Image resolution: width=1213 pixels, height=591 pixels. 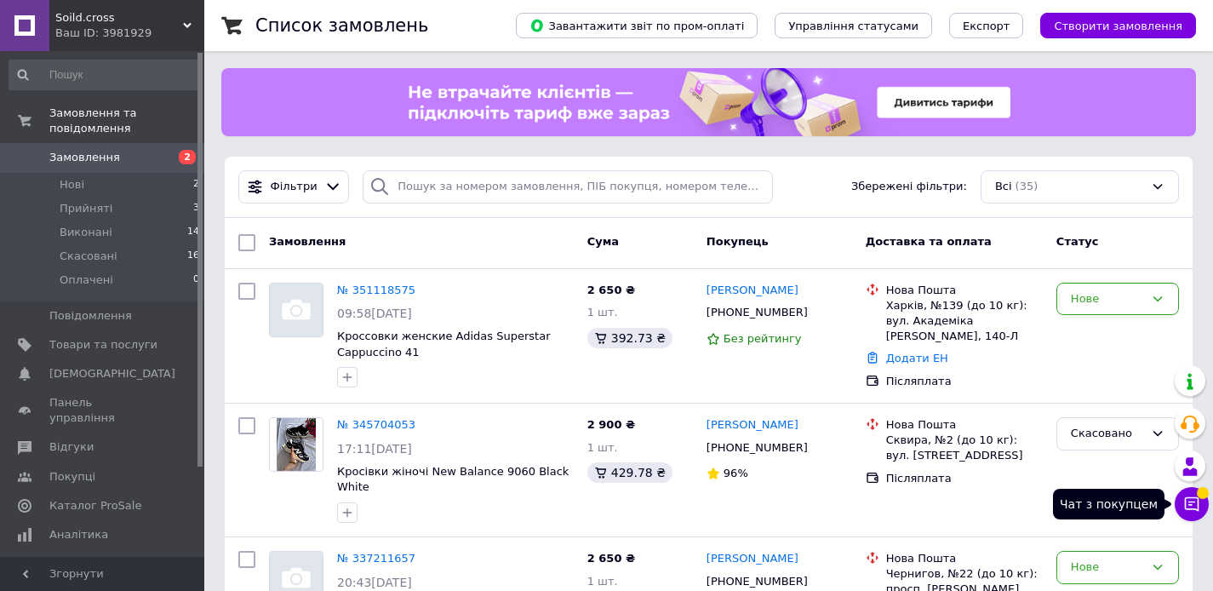 What do you see at coordinates (294, 186) in the screenshot?
I see `span: Фільтри` at bounding box center [294, 186].